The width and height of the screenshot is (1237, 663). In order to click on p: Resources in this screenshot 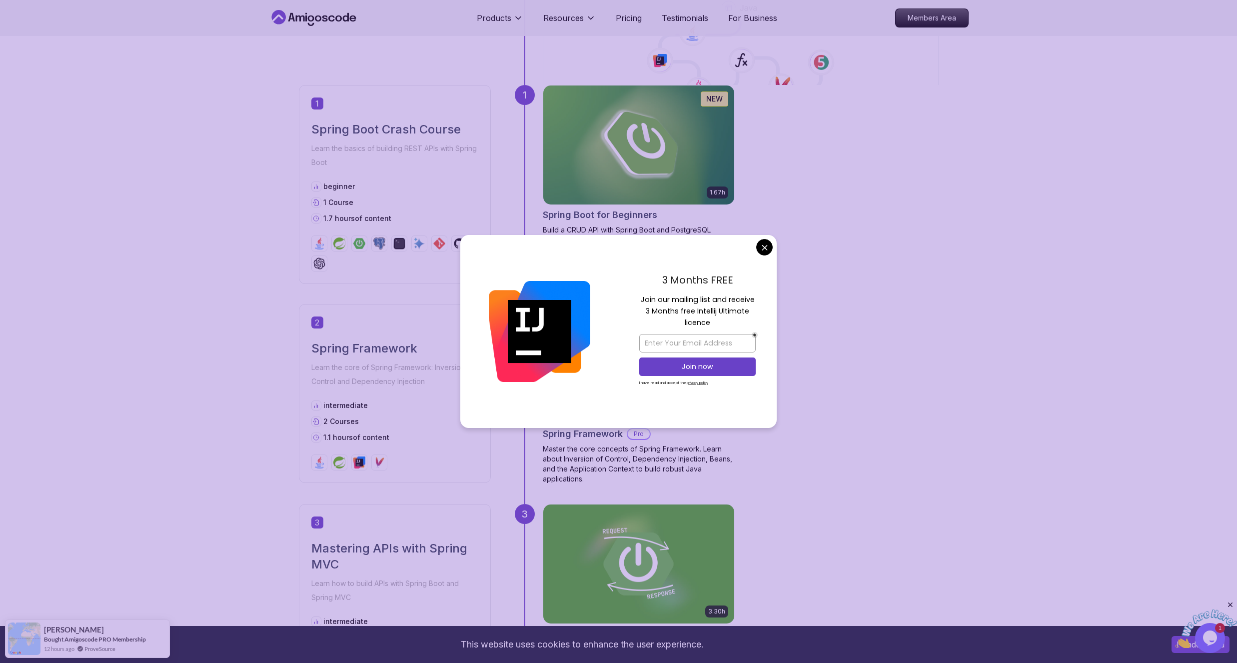, I will do `click(563, 18)`.